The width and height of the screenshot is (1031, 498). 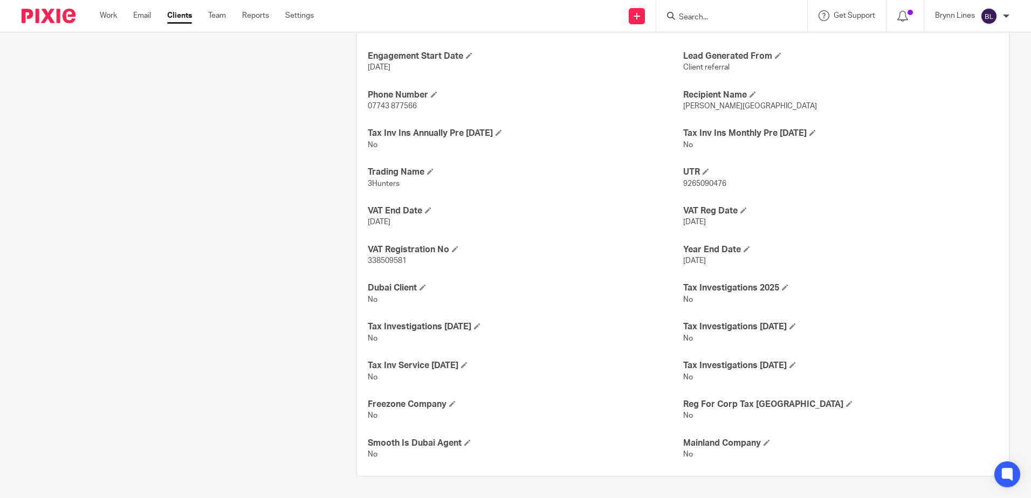 What do you see at coordinates (726, 18) in the screenshot?
I see `input: Search` at bounding box center [726, 18].